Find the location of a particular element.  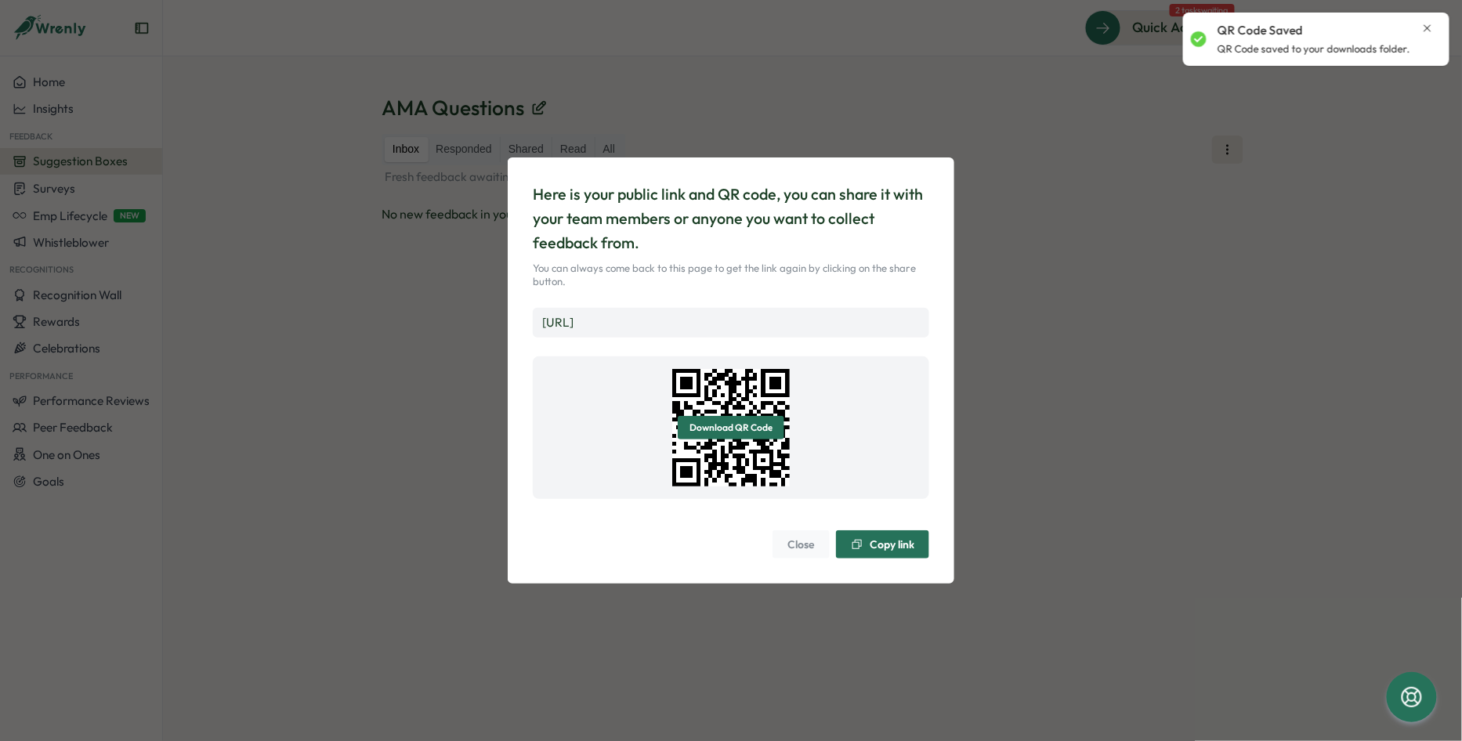

p: Here is your public link and QR code, you can share it with your team members or anyone you want ... is located at coordinates (731, 219).